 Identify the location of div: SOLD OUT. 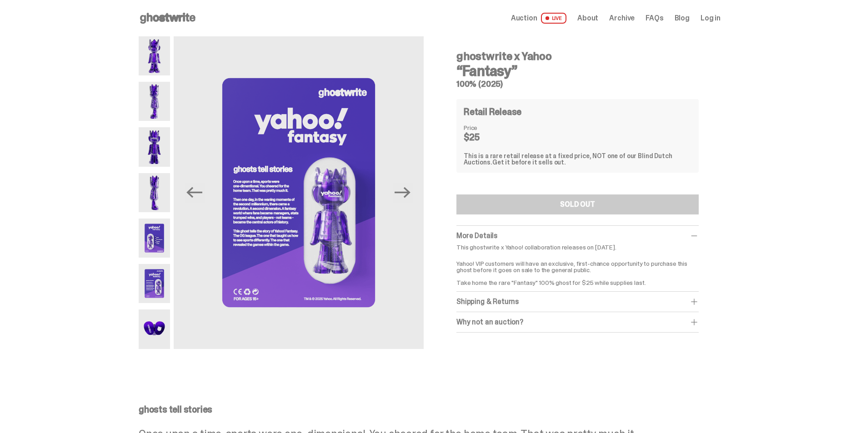
(577, 205).